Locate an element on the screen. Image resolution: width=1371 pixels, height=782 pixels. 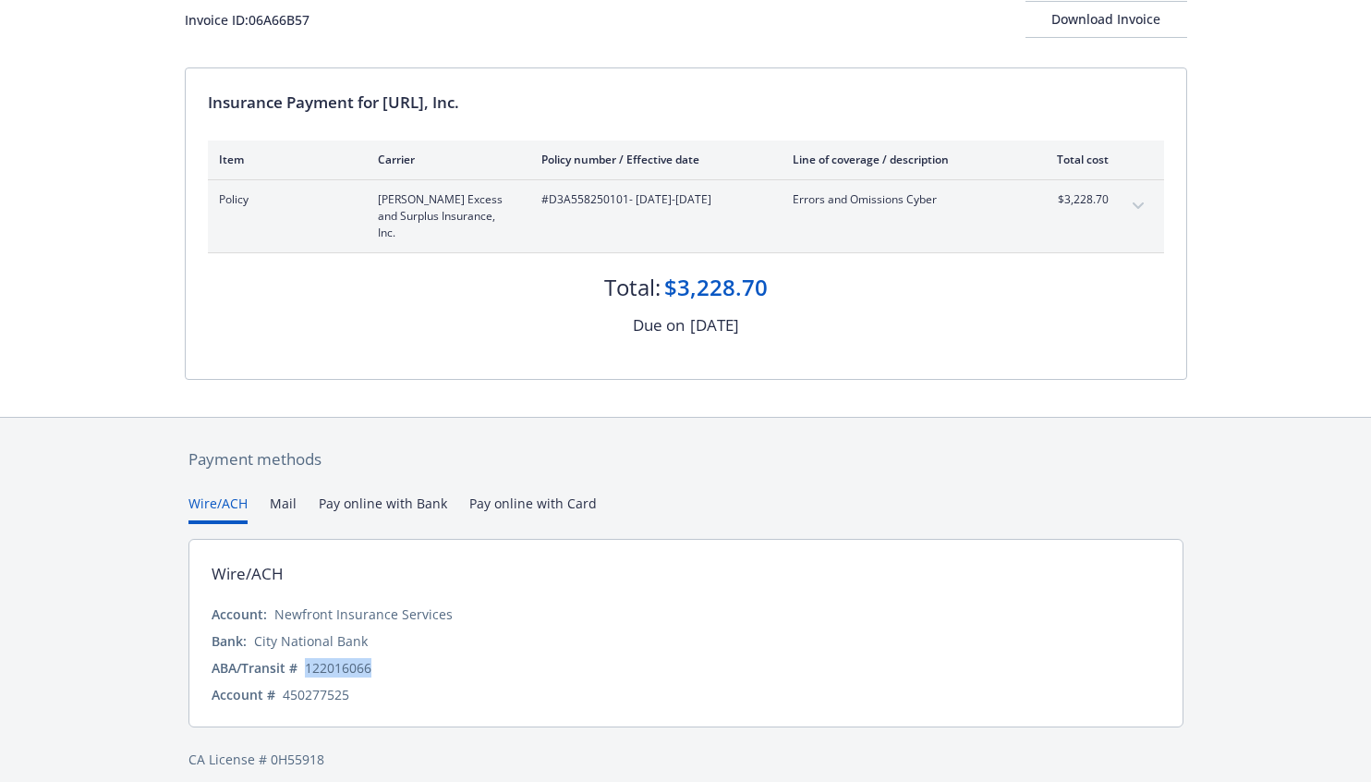
div: Download Invoice is located at coordinates (1106, 19).